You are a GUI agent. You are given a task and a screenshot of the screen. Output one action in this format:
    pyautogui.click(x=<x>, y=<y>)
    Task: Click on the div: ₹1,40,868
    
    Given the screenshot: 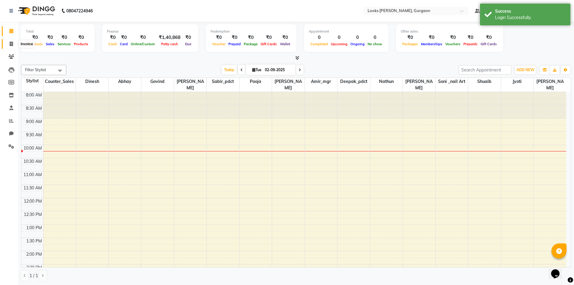 What is the action you would take?
    pyautogui.click(x=170, y=37)
    